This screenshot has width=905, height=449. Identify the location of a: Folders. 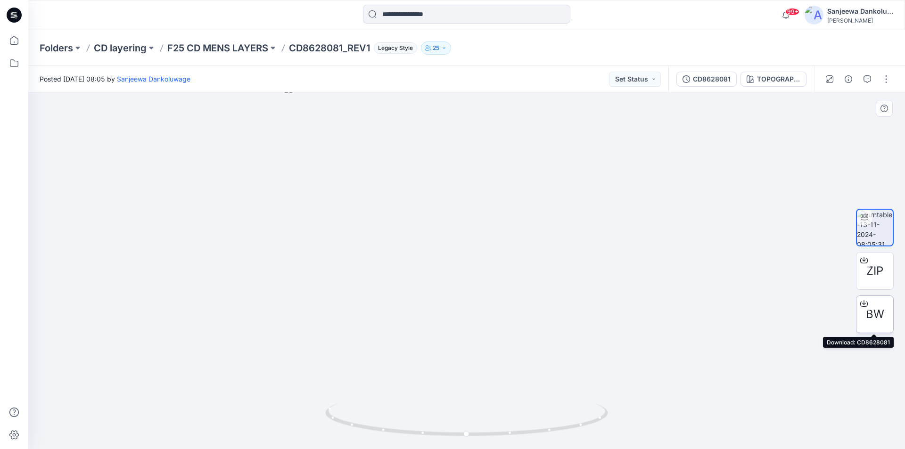
(56, 48).